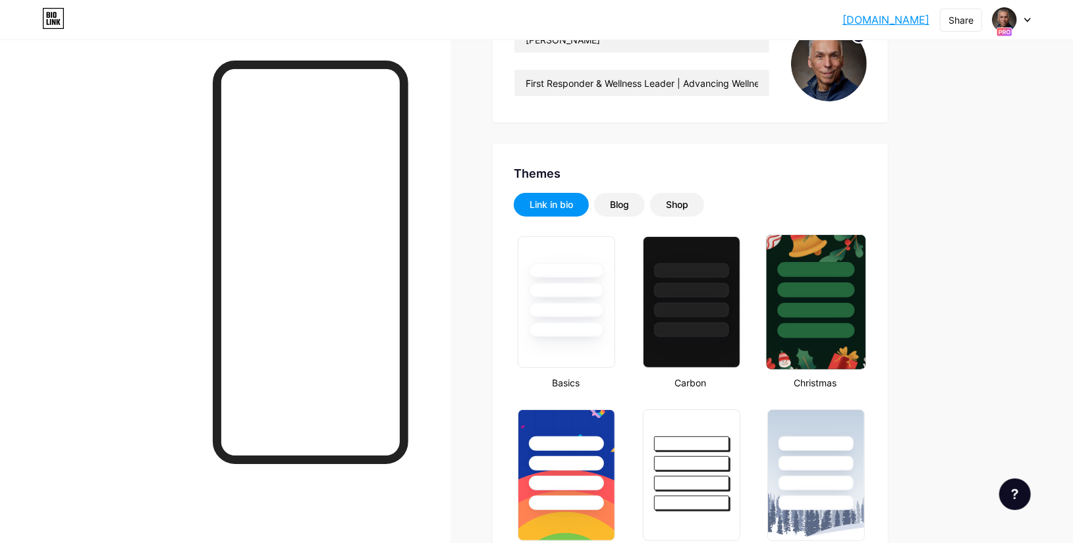  I want to click on div: Christmas, so click(815, 383).